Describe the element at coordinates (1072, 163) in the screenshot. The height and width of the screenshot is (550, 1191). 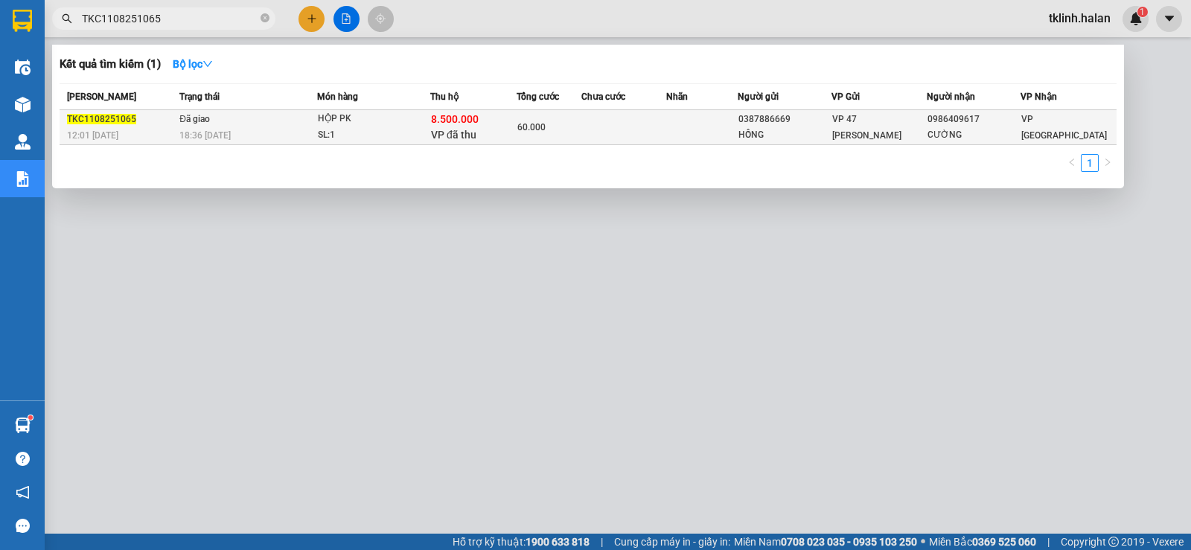
I see `button: left` at that location.